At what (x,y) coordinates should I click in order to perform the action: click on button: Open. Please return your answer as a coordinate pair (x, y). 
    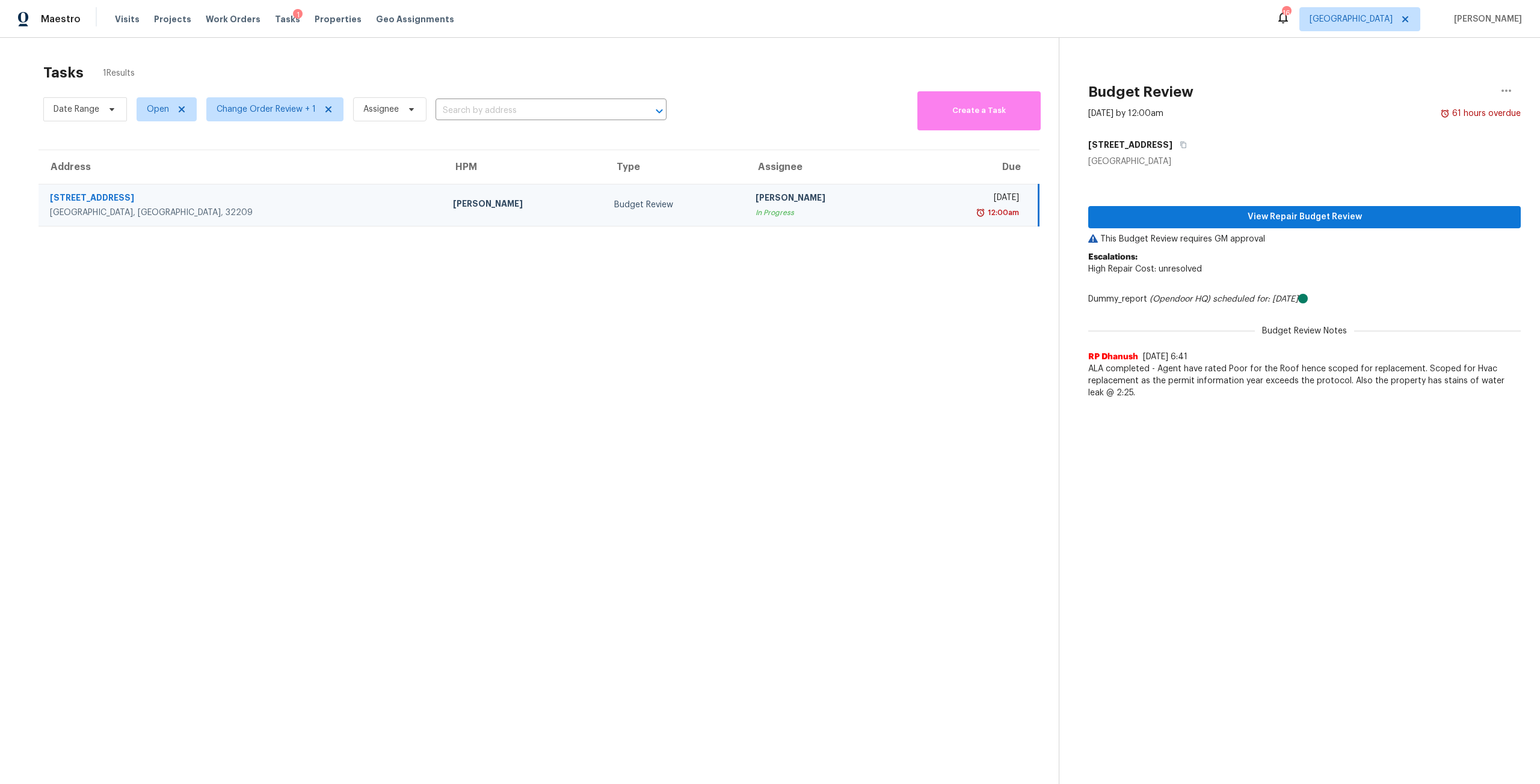
    Looking at the image, I should click on (659, 112).